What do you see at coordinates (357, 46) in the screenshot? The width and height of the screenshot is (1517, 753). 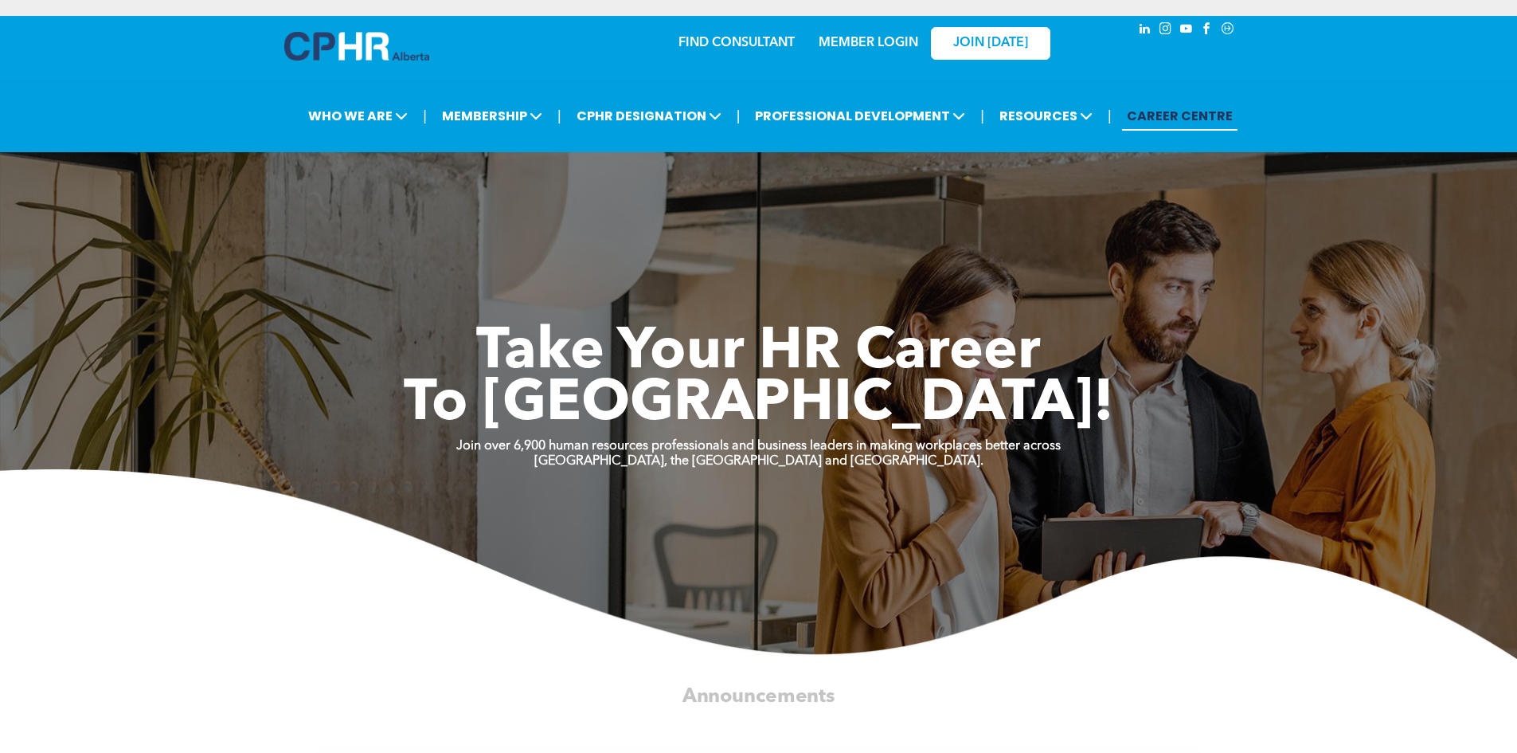 I see `img: A blue and white logo for cp alberta` at bounding box center [357, 46].